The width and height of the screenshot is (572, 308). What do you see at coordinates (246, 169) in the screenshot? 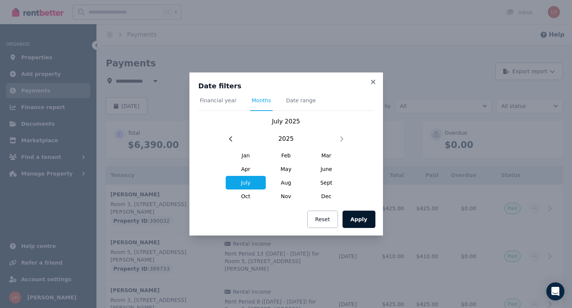
I see `span: Apr` at bounding box center [246, 169].